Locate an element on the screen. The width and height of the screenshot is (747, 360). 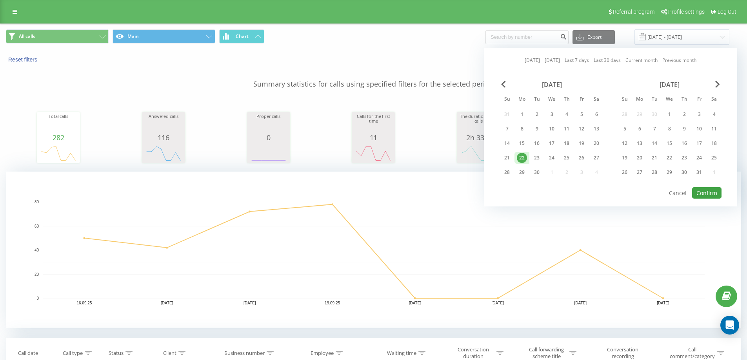
div: Fri Oct 24, 2025 is located at coordinates (699, 158).